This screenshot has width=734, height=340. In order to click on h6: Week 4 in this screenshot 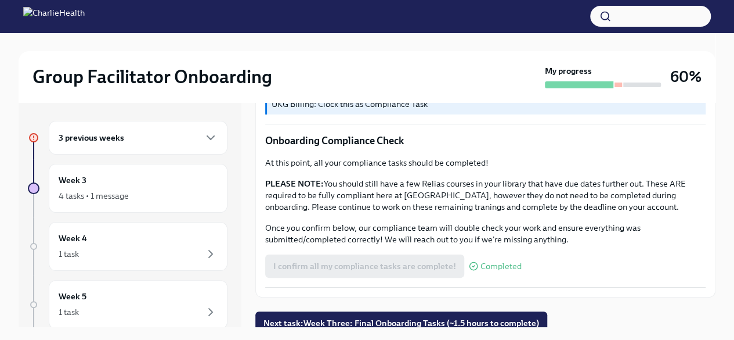, I will do `click(73, 238)`.